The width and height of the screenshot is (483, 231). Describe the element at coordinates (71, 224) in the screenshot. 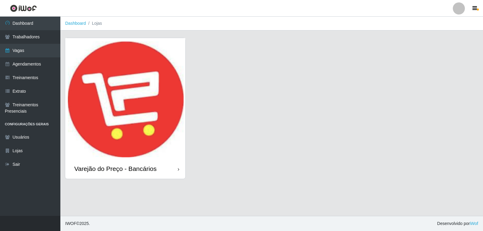

I see `span: IWOF` at that location.